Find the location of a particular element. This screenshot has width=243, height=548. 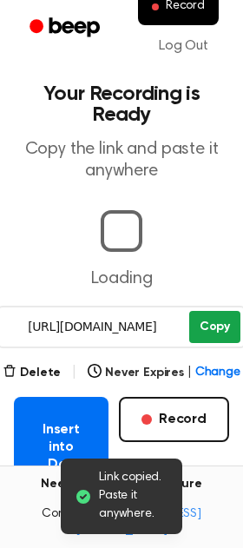

button: Record is located at coordinates (174, 419).